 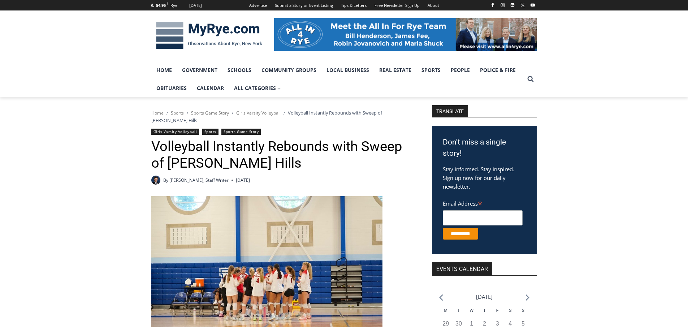 I want to click on a: Instagram, so click(x=503, y=5).